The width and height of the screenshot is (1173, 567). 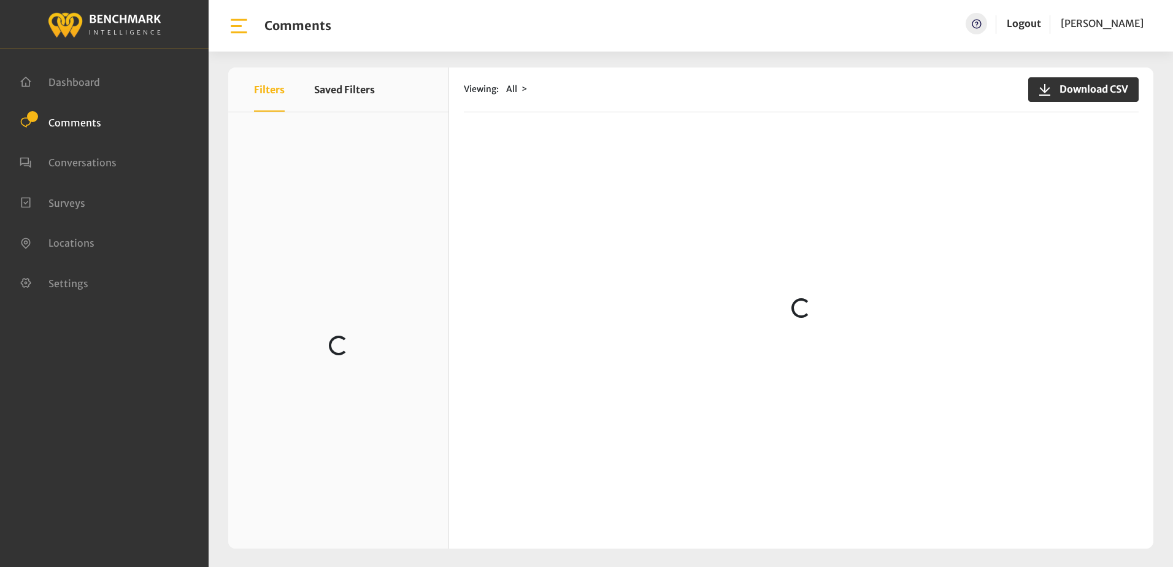 I want to click on button: Download CSV, so click(x=1084, y=90).